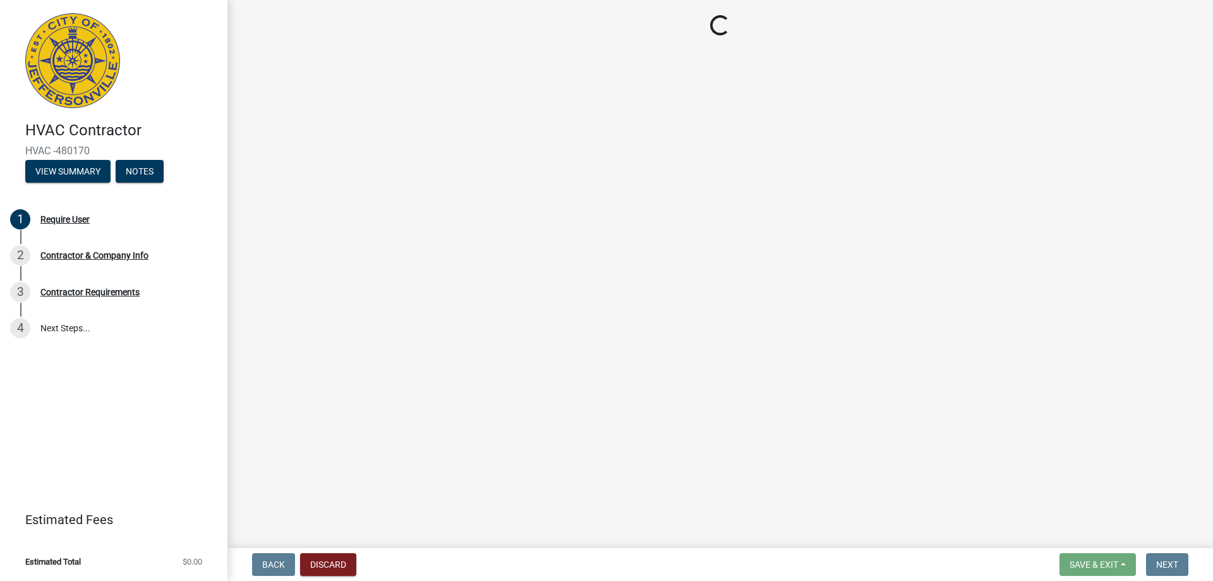 This screenshot has height=581, width=1213. Describe the element at coordinates (1167, 564) in the screenshot. I see `span: Next` at that location.